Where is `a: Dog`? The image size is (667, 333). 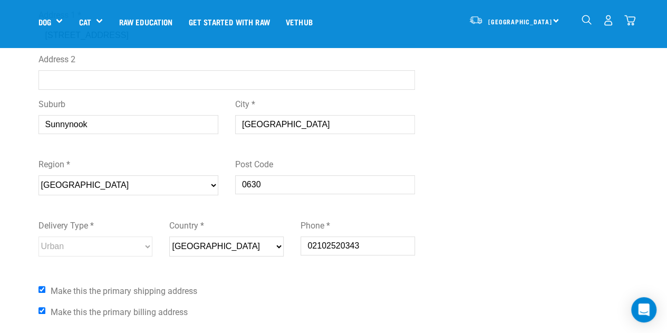 a: Dog is located at coordinates (45, 22).